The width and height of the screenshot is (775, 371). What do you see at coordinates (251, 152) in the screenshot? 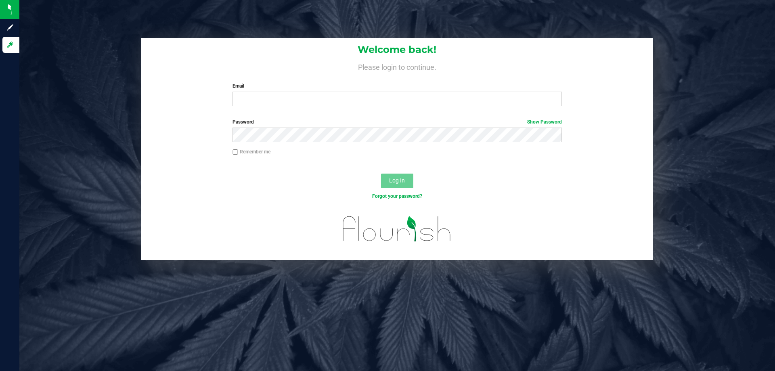
I see `label: Remember me` at bounding box center [251, 152].